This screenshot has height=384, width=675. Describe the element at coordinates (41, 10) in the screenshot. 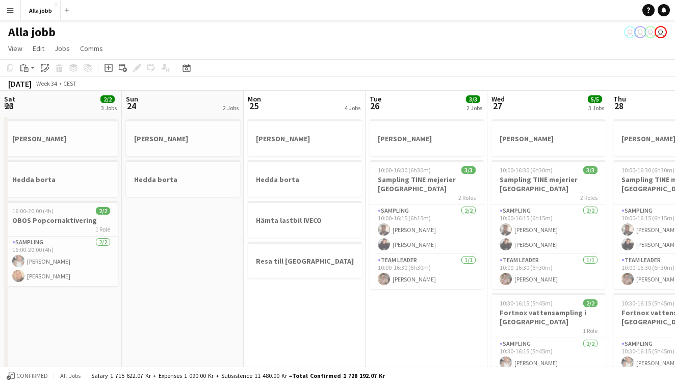

I see `button: Alla jobb` at that location.